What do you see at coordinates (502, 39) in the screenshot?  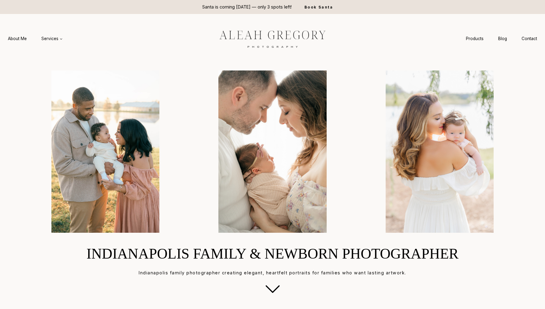 I see `nav: Secondary` at bounding box center [502, 39].